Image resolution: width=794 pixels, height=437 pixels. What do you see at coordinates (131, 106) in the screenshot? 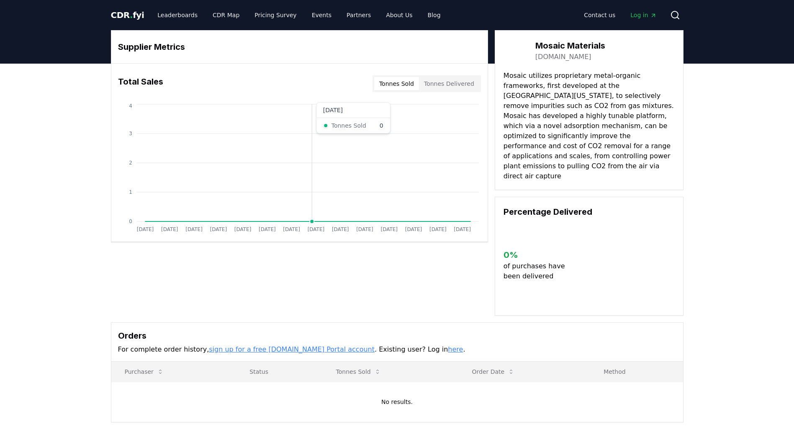
I see `tspan: 4` at bounding box center [131, 106].